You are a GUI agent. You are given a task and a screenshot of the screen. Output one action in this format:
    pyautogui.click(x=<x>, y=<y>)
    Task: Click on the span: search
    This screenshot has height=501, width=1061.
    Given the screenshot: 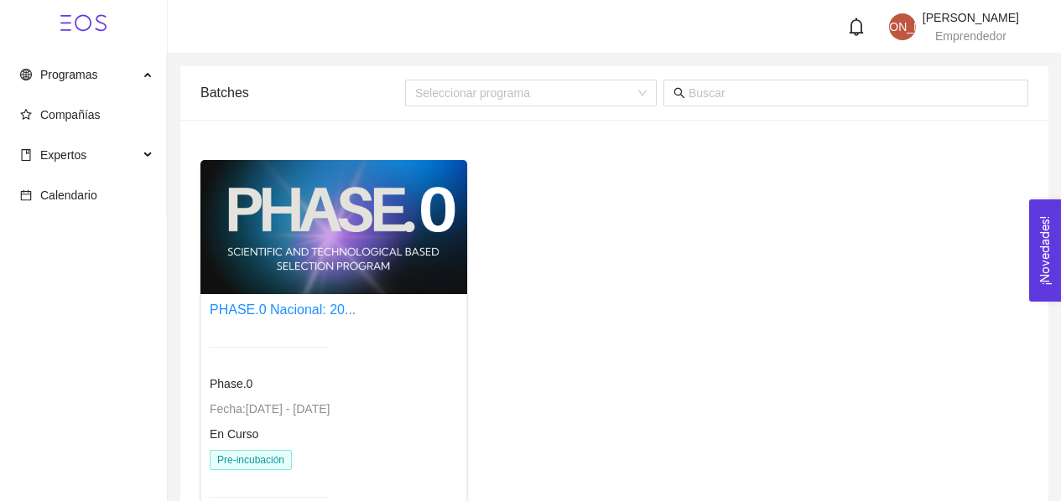 What is the action you would take?
    pyautogui.click(x=679, y=93)
    